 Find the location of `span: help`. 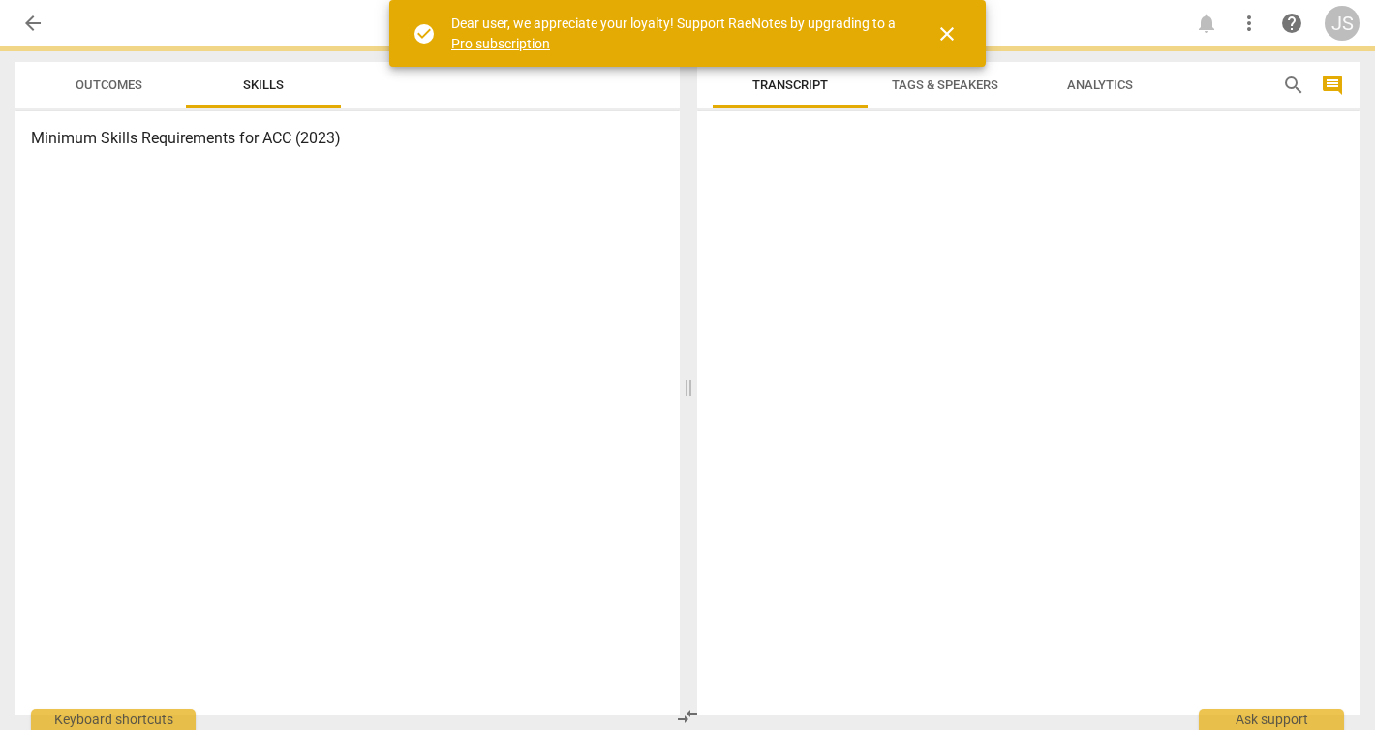

span: help is located at coordinates (1292, 23).